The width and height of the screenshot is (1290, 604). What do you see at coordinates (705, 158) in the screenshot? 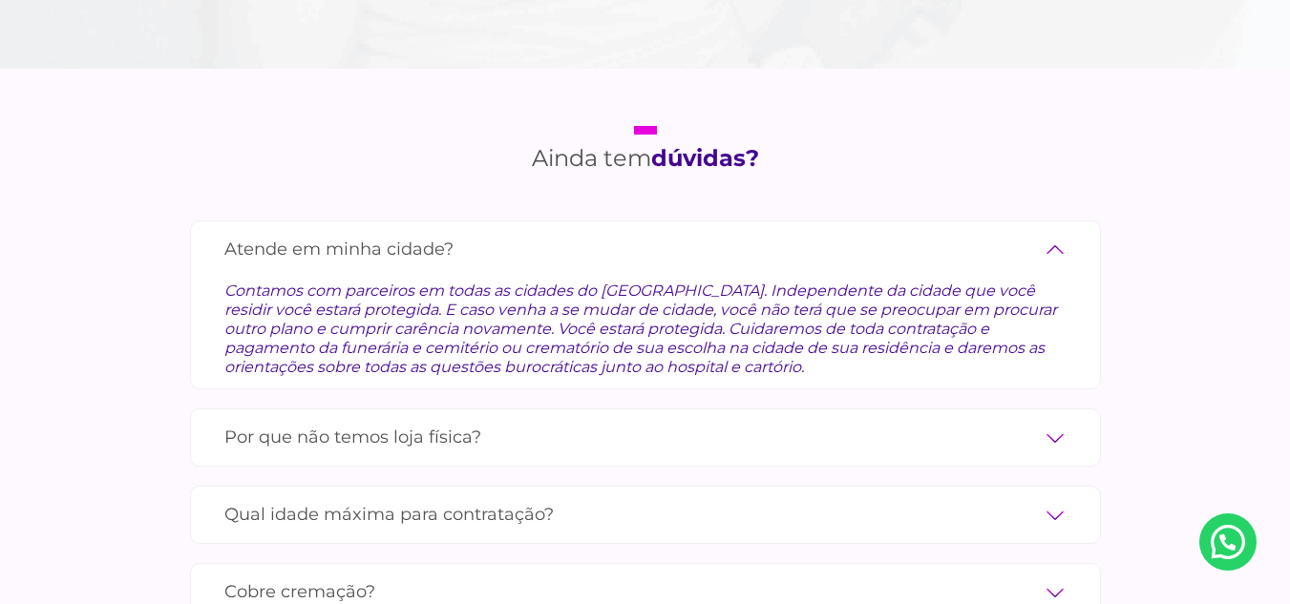
I see `strong: dúvidas?` at bounding box center [705, 158].